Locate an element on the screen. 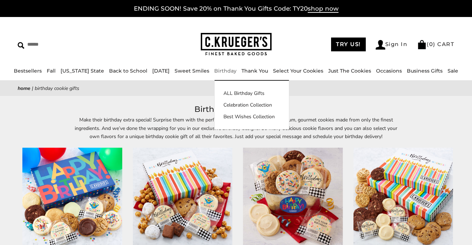 The image size is (472, 245). span: Birthday Cookie Gifts is located at coordinates (57, 88).